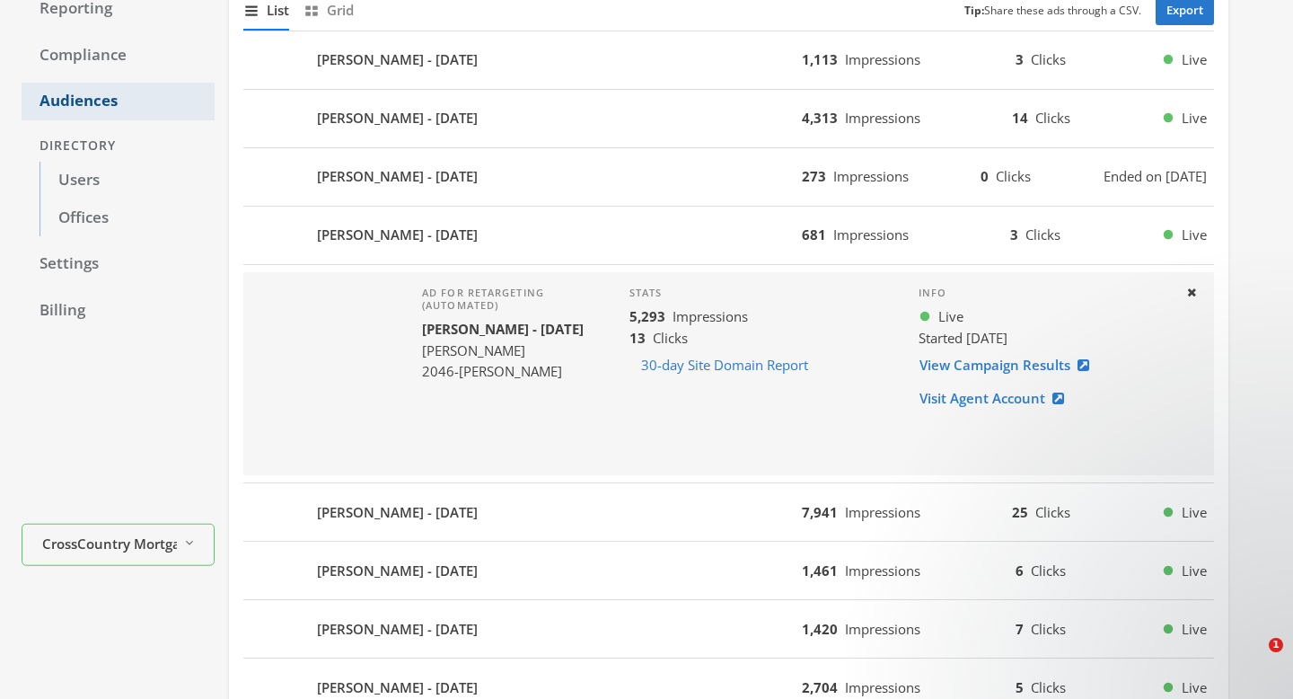 This screenshot has width=1293, height=699. I want to click on b: 14, so click(1020, 118).